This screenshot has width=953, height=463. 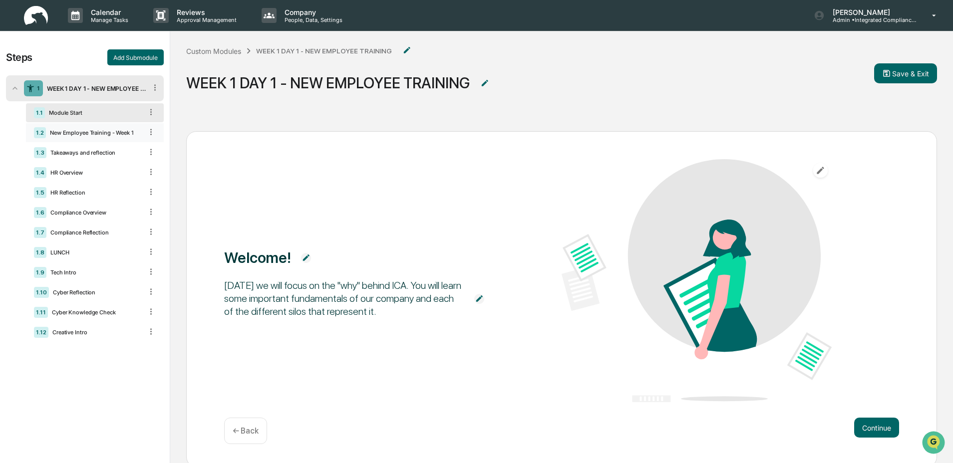 I want to click on a: Powered byPylon, so click(x=95, y=173).